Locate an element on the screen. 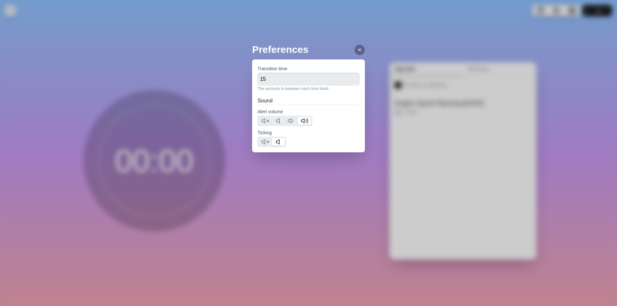 Image resolution: width=617 pixels, height=306 pixels. label: Transition time is located at coordinates (272, 69).